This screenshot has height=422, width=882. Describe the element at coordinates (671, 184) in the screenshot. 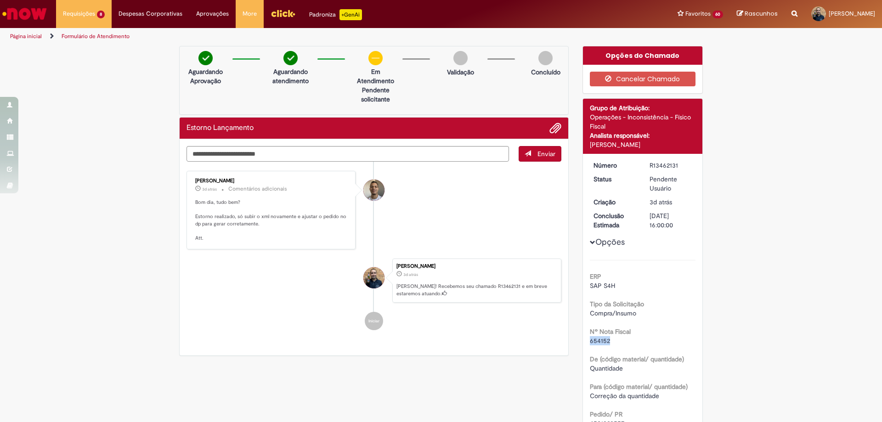

I see `div: Pendente Usuário` at that location.